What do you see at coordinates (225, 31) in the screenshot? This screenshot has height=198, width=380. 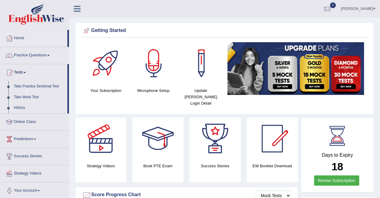 I see `div: Getting Started` at bounding box center [225, 31].